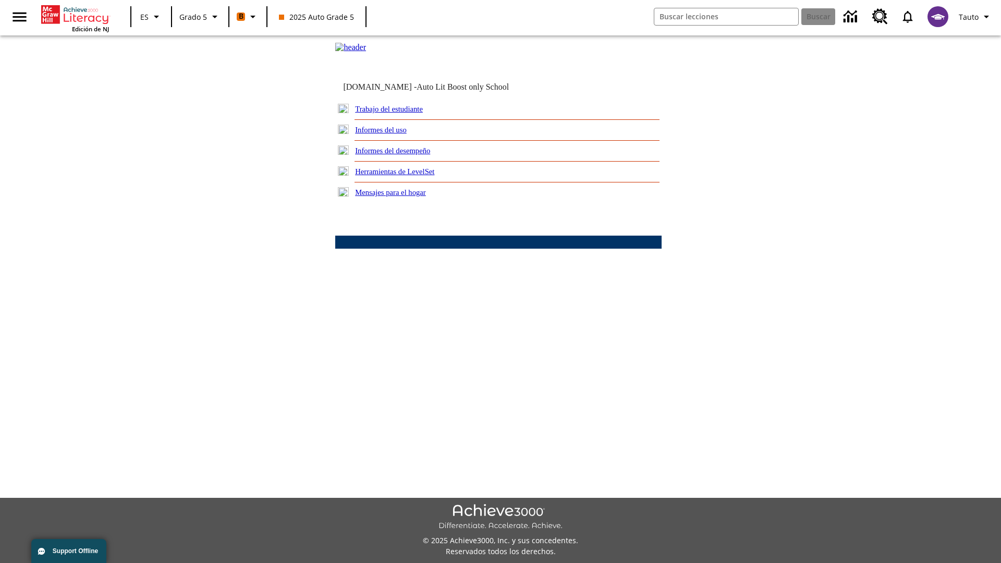  I want to click on button: Abrir el menú lateral, so click(19, 17).